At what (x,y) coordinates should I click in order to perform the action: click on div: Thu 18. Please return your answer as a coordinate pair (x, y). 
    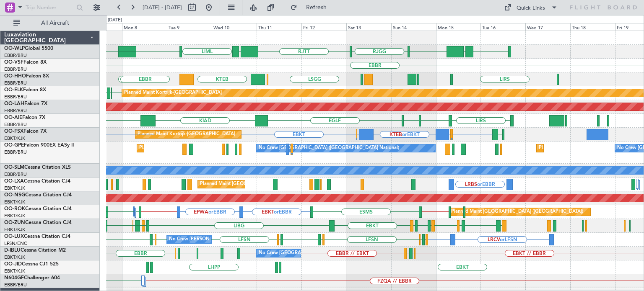
    Looking at the image, I should click on (592, 27).